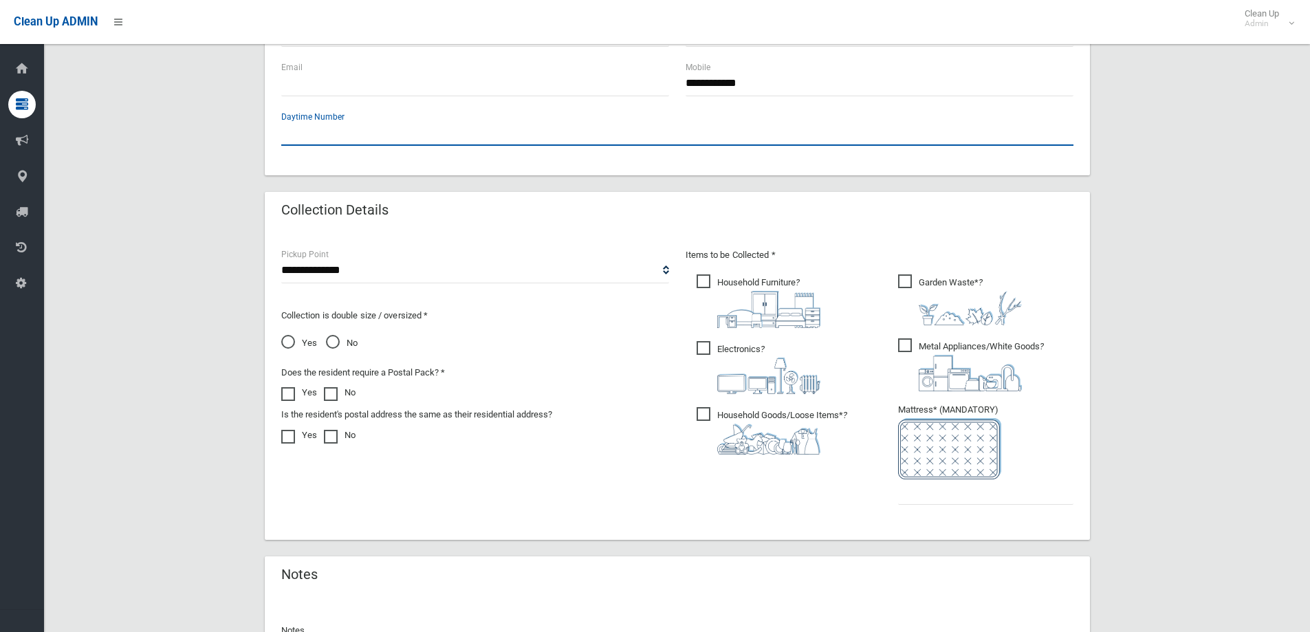  I want to click on p: Items to be Collected *, so click(879, 255).